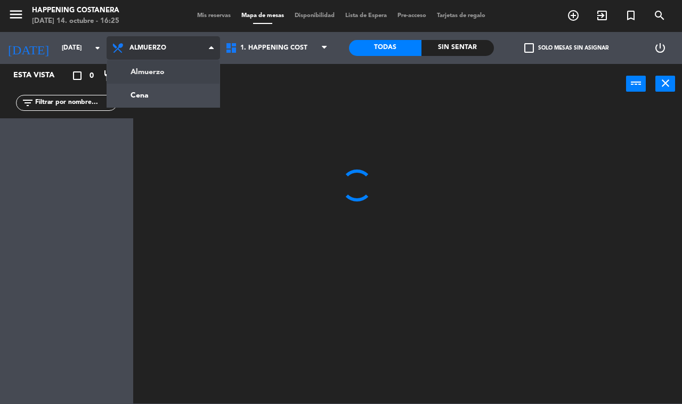  Describe the element at coordinates (92, 76) in the screenshot. I see `span: 0` at that location.